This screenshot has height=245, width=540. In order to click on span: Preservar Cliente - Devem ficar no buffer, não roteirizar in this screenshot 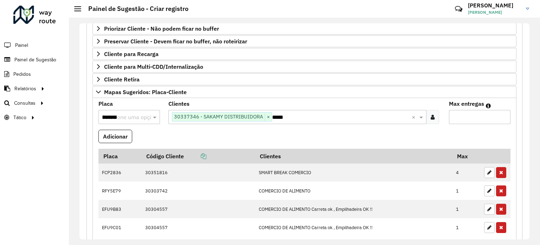, I will do `click(176, 41)`.